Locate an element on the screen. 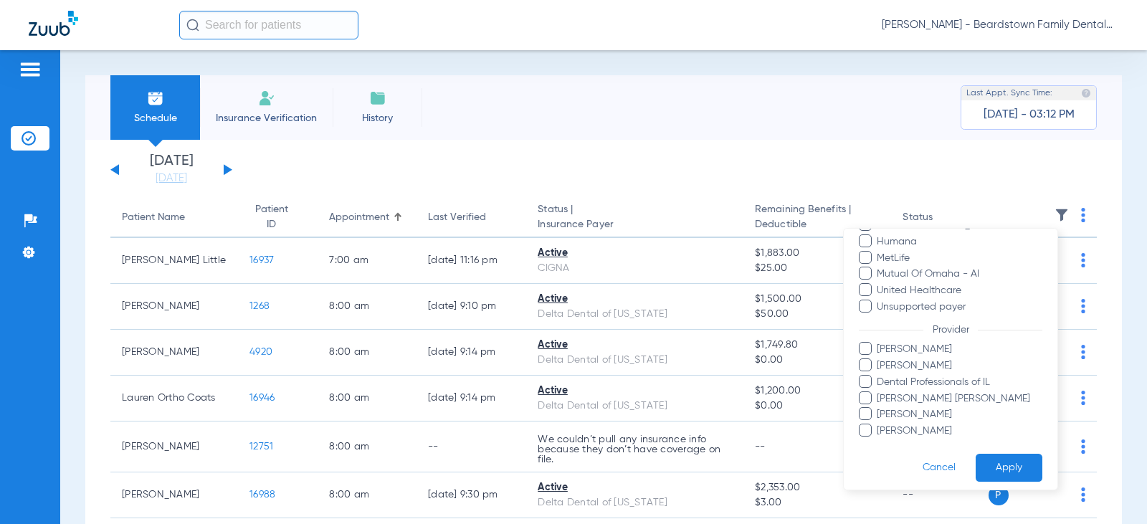 The image size is (1147, 524). span: Humana is located at coordinates (959, 242).